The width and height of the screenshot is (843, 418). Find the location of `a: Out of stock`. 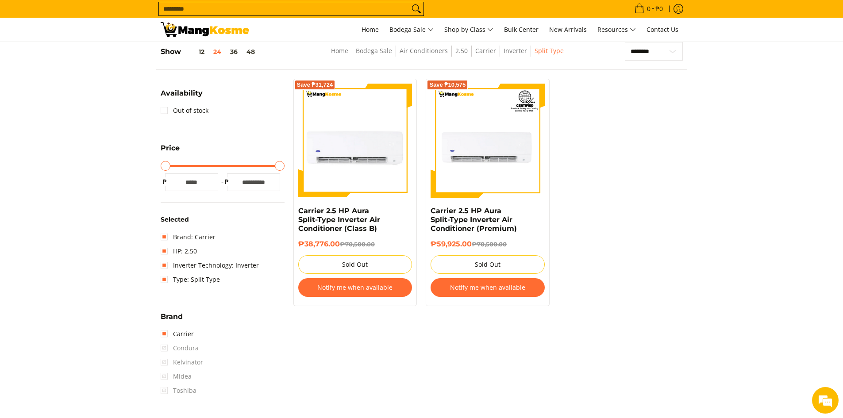

a: Out of stock is located at coordinates (184, 111).